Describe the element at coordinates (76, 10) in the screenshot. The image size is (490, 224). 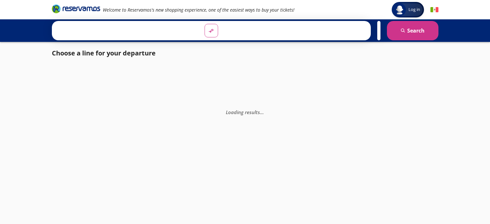
I see `a: Brand Logo` at that location.